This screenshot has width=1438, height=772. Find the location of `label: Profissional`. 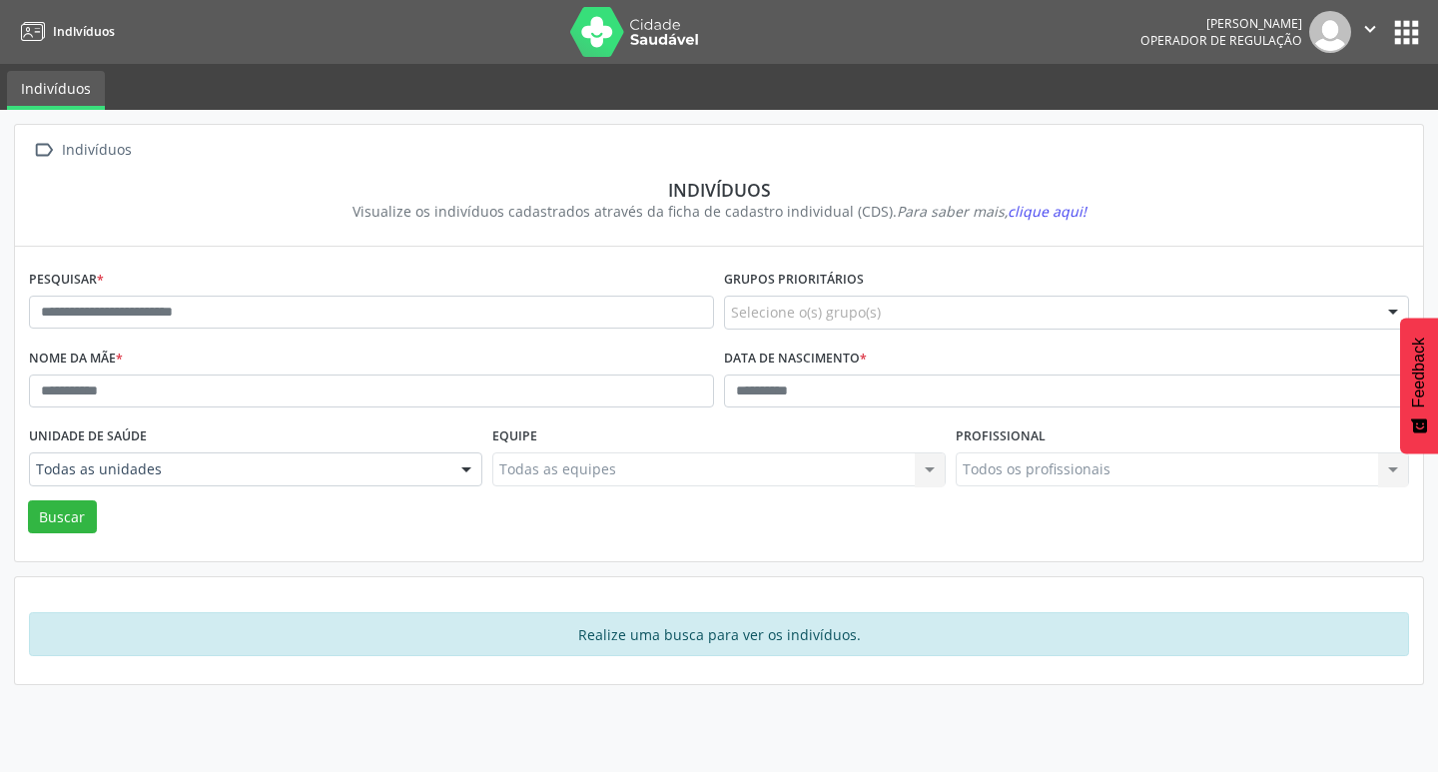

label: Profissional is located at coordinates (1001, 437).